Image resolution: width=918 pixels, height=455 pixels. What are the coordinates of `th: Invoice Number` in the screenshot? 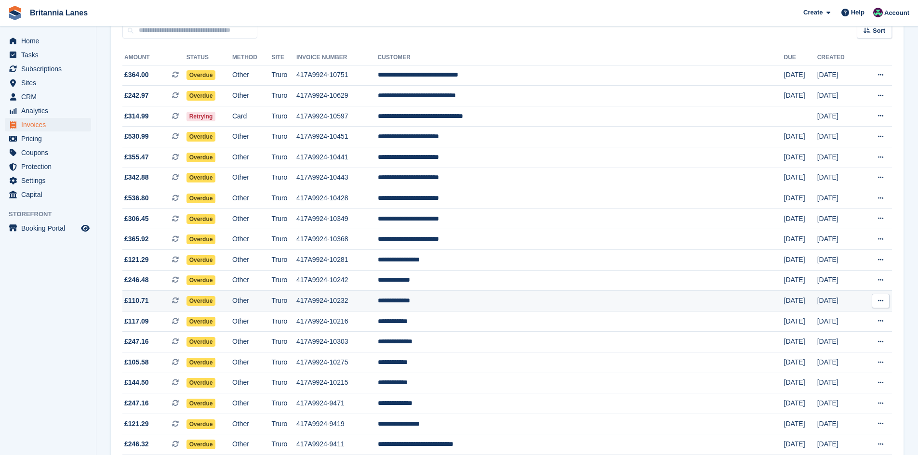 It's located at (337, 58).